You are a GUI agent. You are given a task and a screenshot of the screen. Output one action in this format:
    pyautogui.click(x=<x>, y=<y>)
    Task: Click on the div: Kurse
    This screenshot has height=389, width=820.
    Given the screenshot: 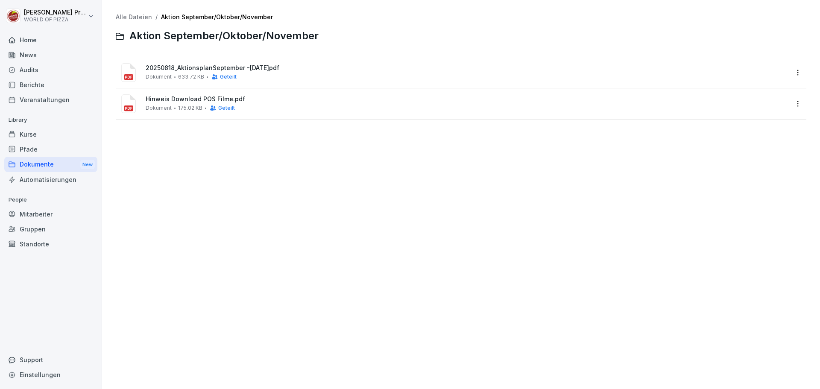 What is the action you would take?
    pyautogui.click(x=51, y=134)
    